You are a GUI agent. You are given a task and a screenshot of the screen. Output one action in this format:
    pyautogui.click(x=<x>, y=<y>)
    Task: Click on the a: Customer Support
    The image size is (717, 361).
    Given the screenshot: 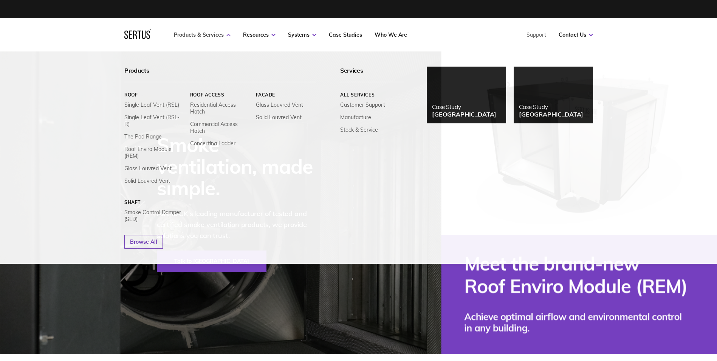 What is the action you would take?
    pyautogui.click(x=363, y=105)
    